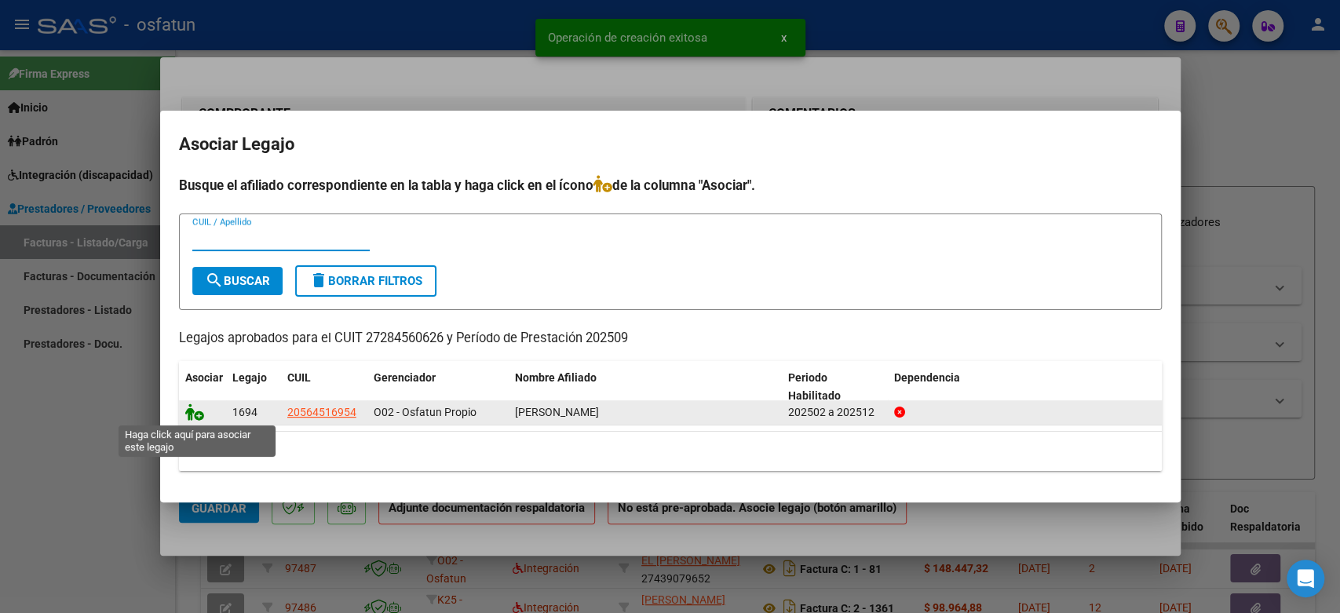 The width and height of the screenshot is (1340, 613). Describe the element at coordinates (670, 451) in the screenshot. I see `div: 1 registros` at that location.